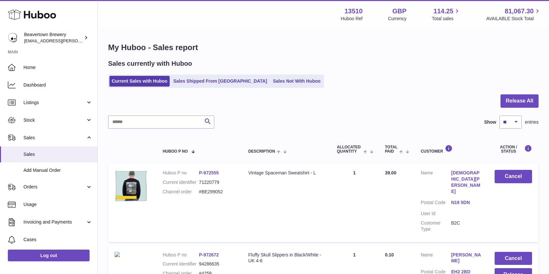  Describe the element at coordinates (399, 11) in the screenshot. I see `strong: GBP` at that location.